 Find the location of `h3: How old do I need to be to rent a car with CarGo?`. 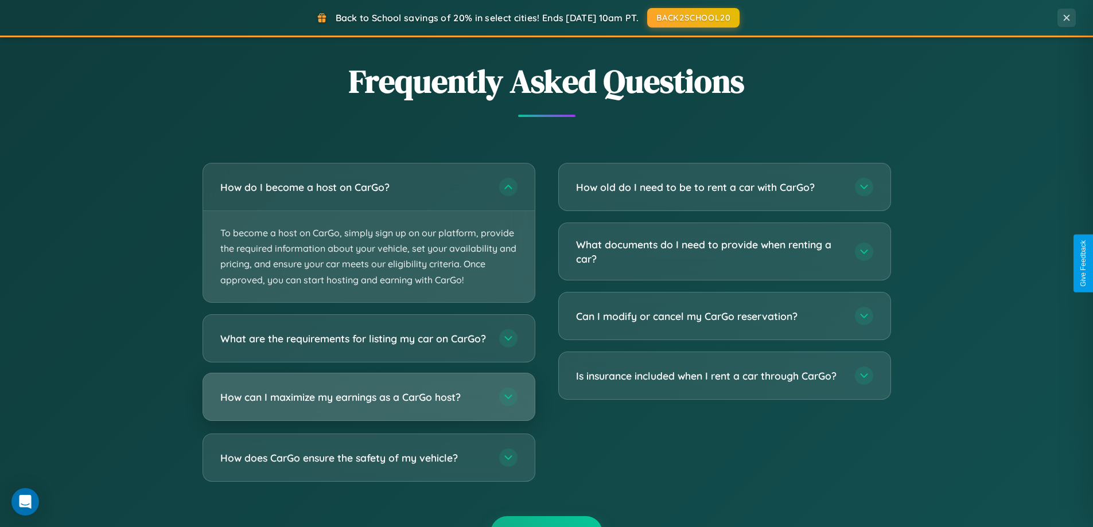

h3: How old do I need to be to rent a car with CarGo? is located at coordinates (710, 187).